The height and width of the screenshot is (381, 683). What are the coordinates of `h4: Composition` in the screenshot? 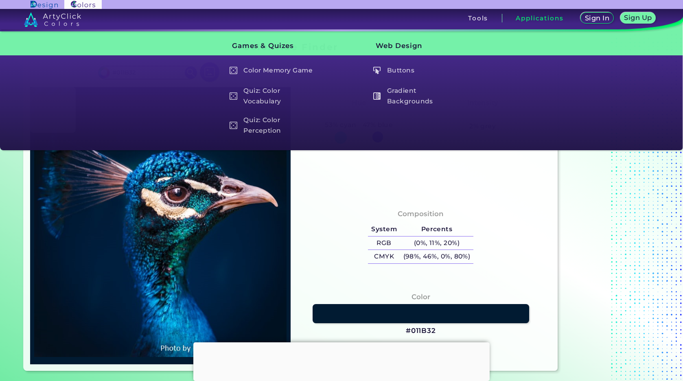 It's located at (420, 214).